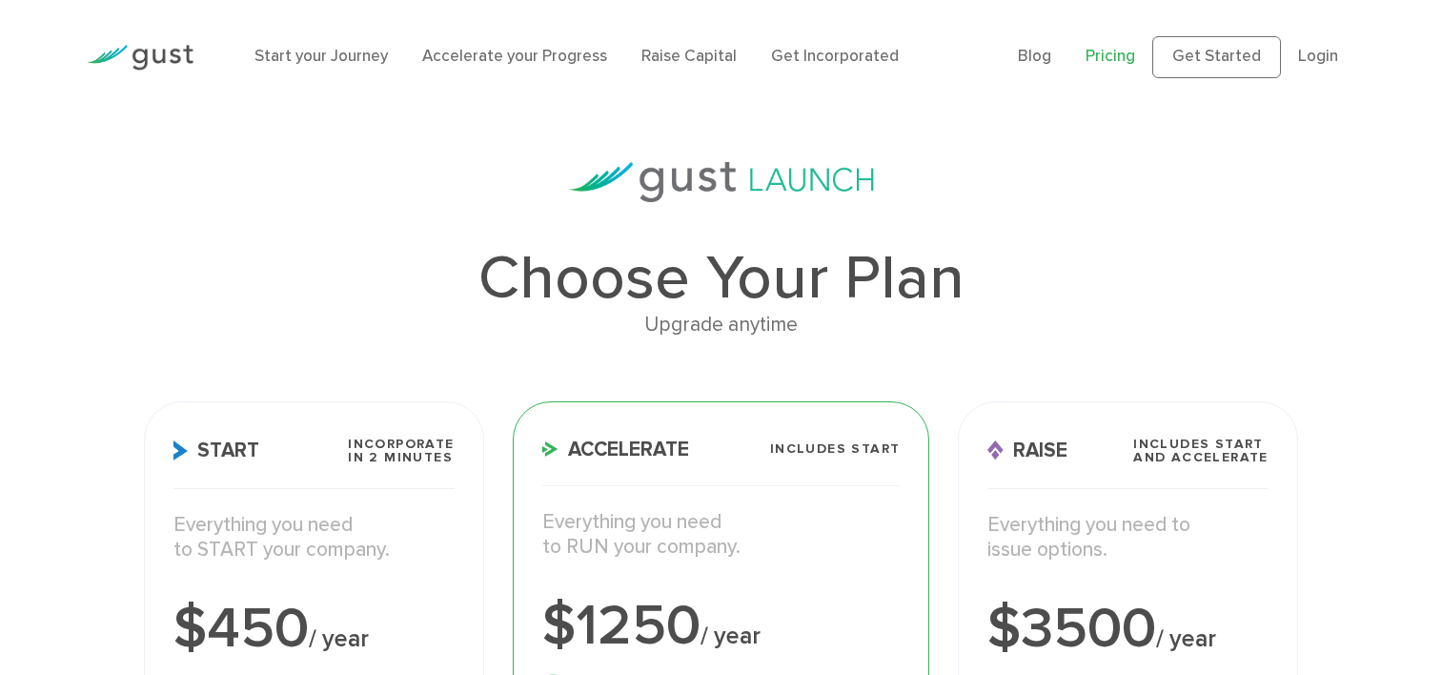  Describe the element at coordinates (720, 278) in the screenshot. I see `h1: Choose Your Plan` at that location.